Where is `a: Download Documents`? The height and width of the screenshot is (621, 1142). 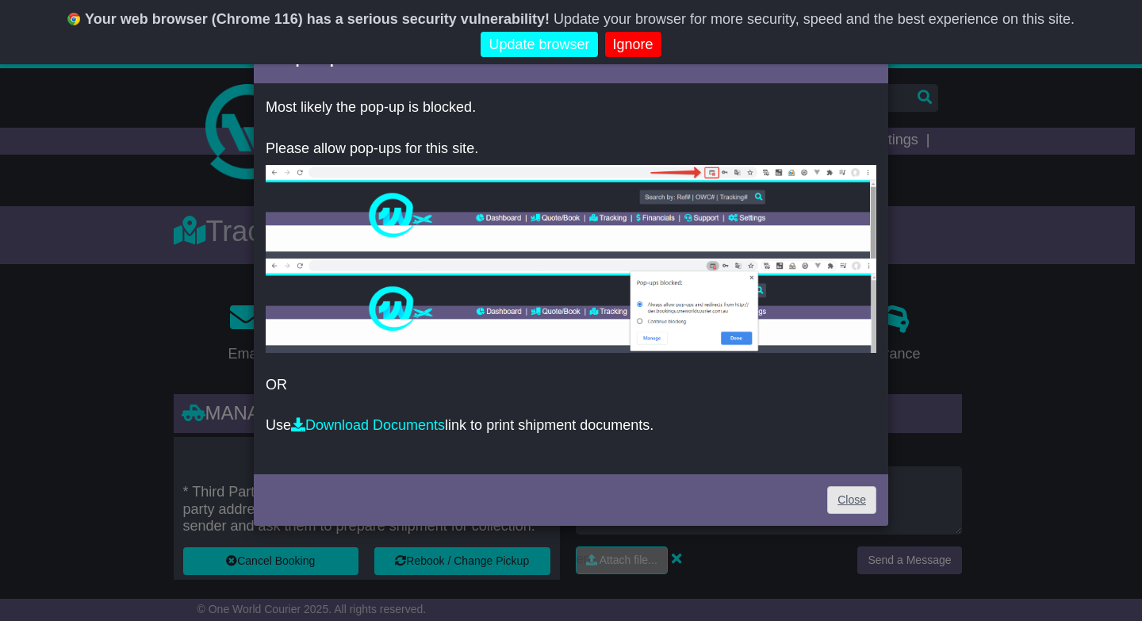 a: Download Documents is located at coordinates (368, 425).